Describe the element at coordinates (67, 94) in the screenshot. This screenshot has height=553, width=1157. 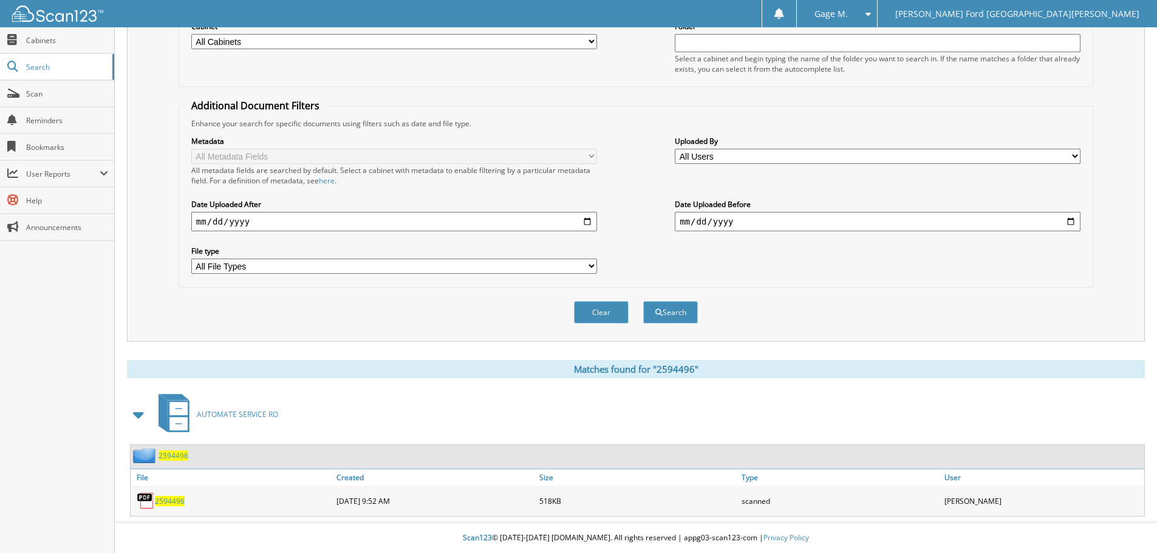
I see `span: Scan` at that location.